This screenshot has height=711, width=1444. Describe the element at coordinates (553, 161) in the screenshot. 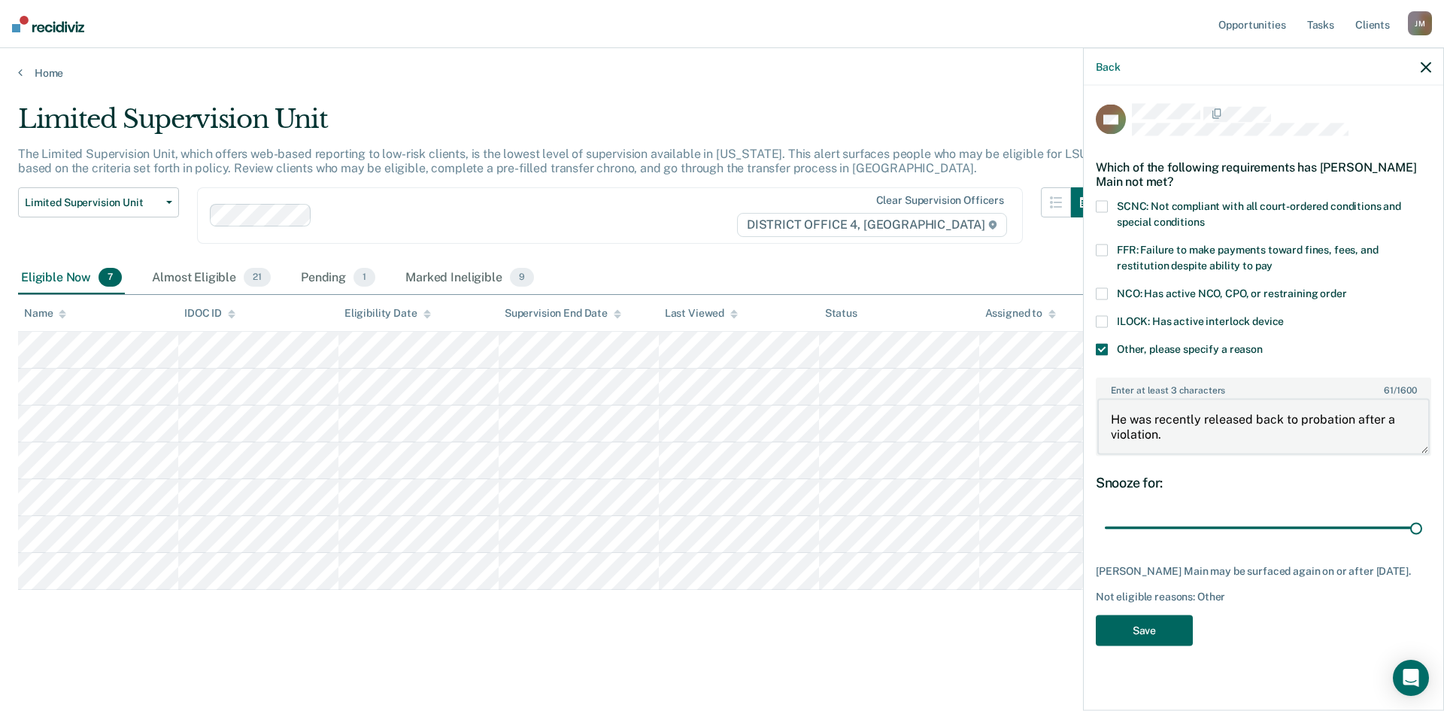

I see `p: The Limited Supervision Unit, which offers web-based reporting to low-risk clients, is the lowest...` at that location.